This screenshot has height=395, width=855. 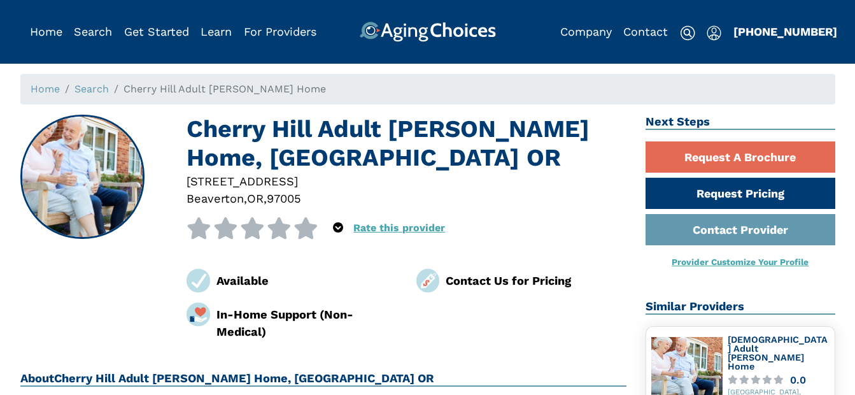 What do you see at coordinates (255, 198) in the screenshot?
I see `span: OR` at bounding box center [255, 198].